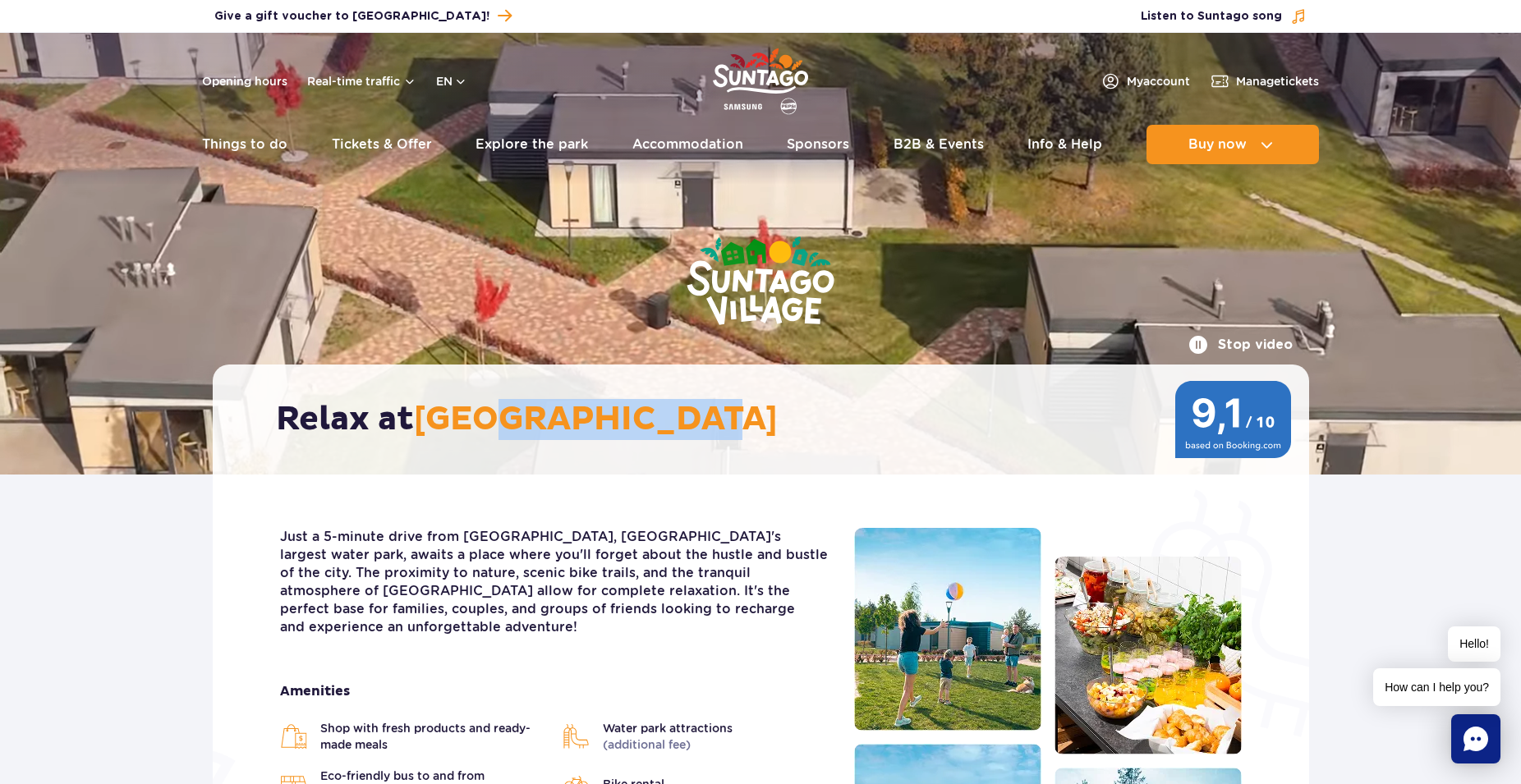 The height and width of the screenshot is (784, 1521). What do you see at coordinates (818, 144) in the screenshot?
I see `a: Sponsors` at bounding box center [818, 144].